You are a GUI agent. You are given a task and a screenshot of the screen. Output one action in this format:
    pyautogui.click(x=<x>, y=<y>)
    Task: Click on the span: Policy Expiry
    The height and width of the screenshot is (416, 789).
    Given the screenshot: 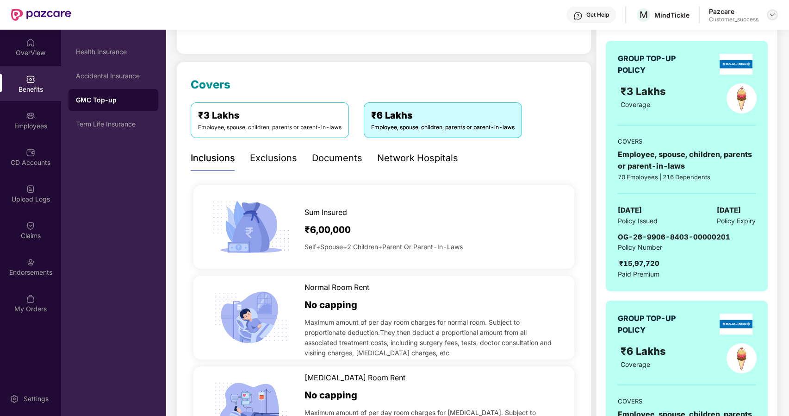 What is the action you would take?
    pyautogui.click(x=736, y=221)
    